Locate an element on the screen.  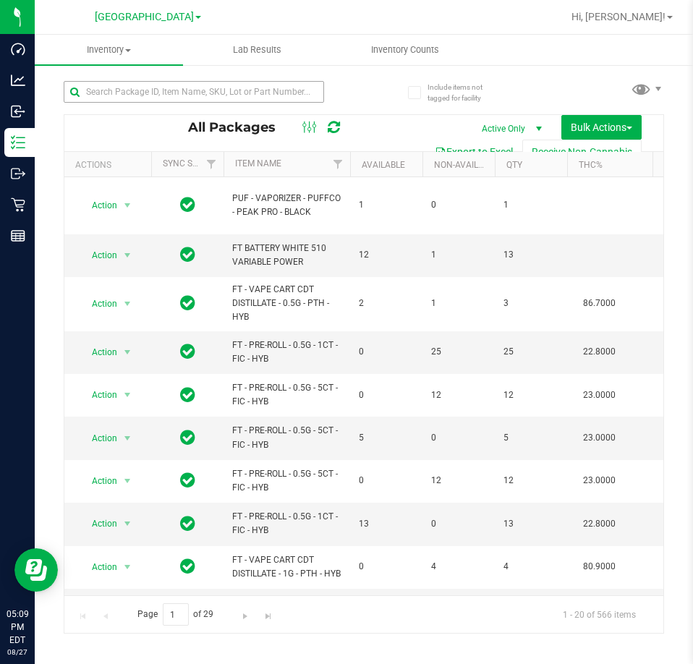
a: Inventory Counts is located at coordinates (405, 50).